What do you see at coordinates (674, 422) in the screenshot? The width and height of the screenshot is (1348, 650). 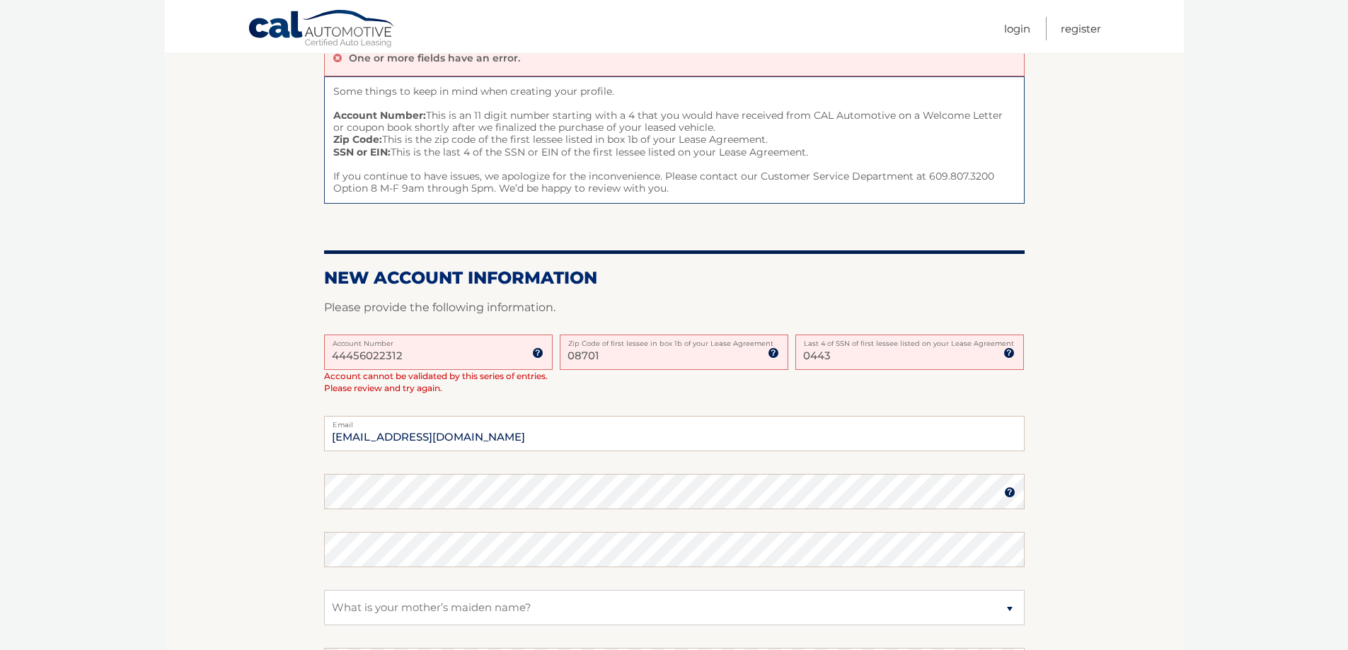 I see `label: Email` at bounding box center [674, 422].